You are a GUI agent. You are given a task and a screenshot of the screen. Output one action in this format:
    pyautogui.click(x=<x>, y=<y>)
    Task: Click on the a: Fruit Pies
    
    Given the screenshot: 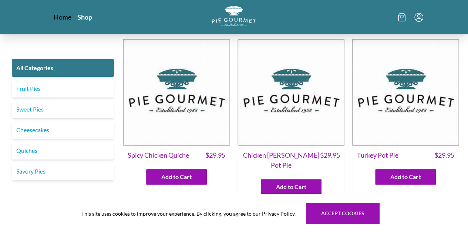 What is the action you would take?
    pyautogui.click(x=63, y=89)
    